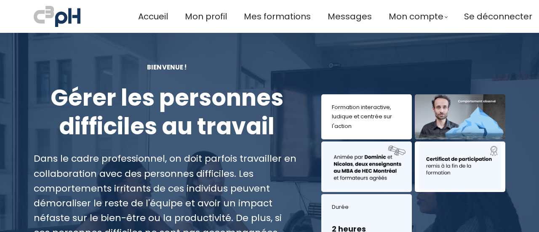  Describe the element at coordinates (277, 16) in the screenshot. I see `span: Mes formations` at that location.